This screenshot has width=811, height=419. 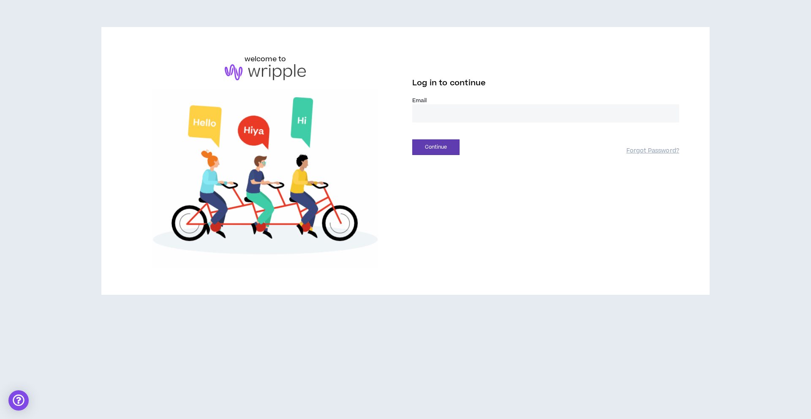 I want to click on div: Open Intercom Messenger, so click(x=19, y=401).